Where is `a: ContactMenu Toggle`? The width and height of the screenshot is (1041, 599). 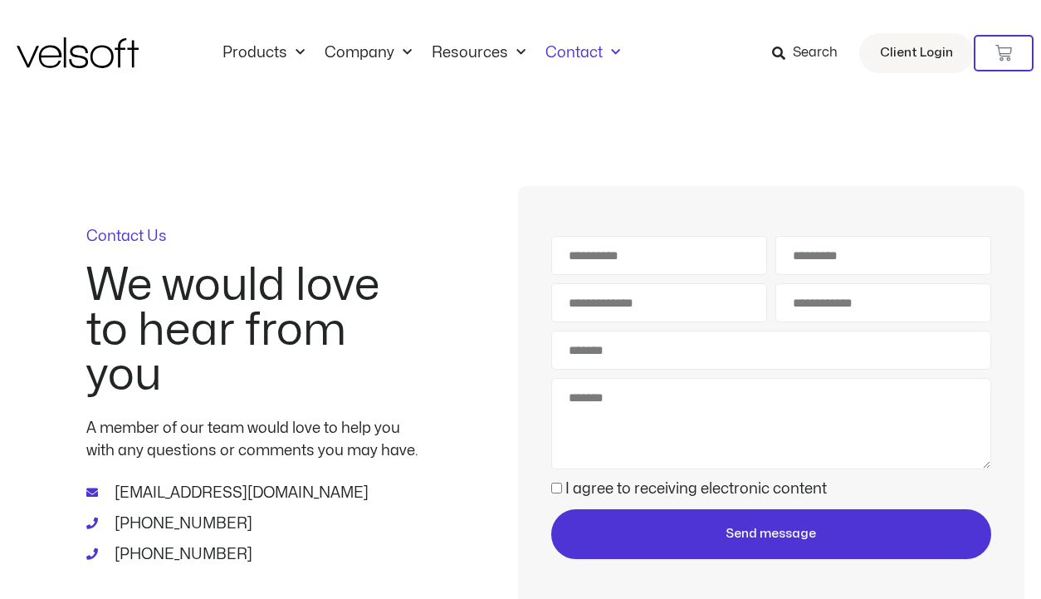
a: ContactMenu Toggle is located at coordinates (583, 53).